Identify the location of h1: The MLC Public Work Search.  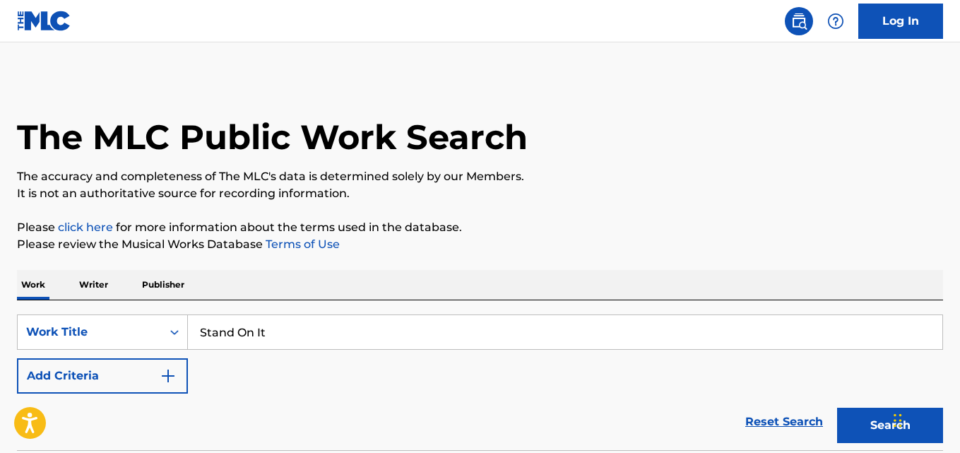
(272, 137).